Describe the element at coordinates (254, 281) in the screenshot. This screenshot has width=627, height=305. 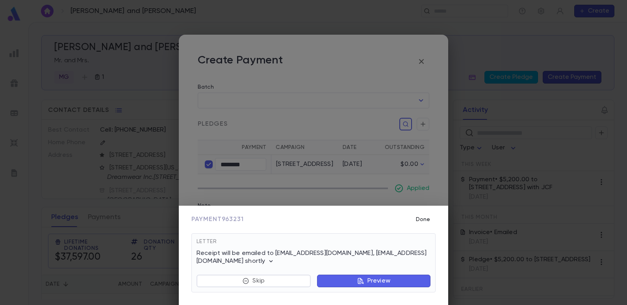
I see `button: Skip` at that location.